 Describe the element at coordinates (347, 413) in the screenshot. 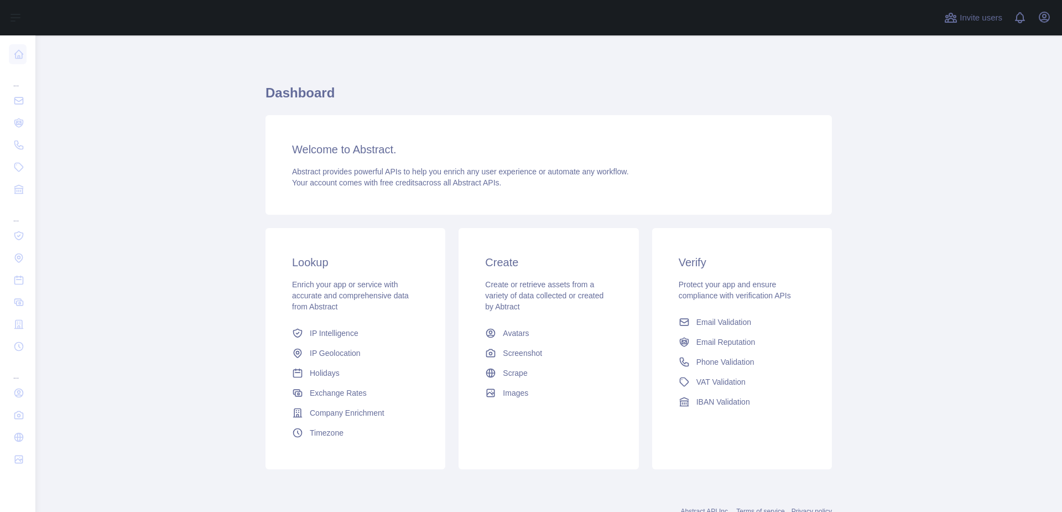

I see `span: Company Enrichment` at that location.